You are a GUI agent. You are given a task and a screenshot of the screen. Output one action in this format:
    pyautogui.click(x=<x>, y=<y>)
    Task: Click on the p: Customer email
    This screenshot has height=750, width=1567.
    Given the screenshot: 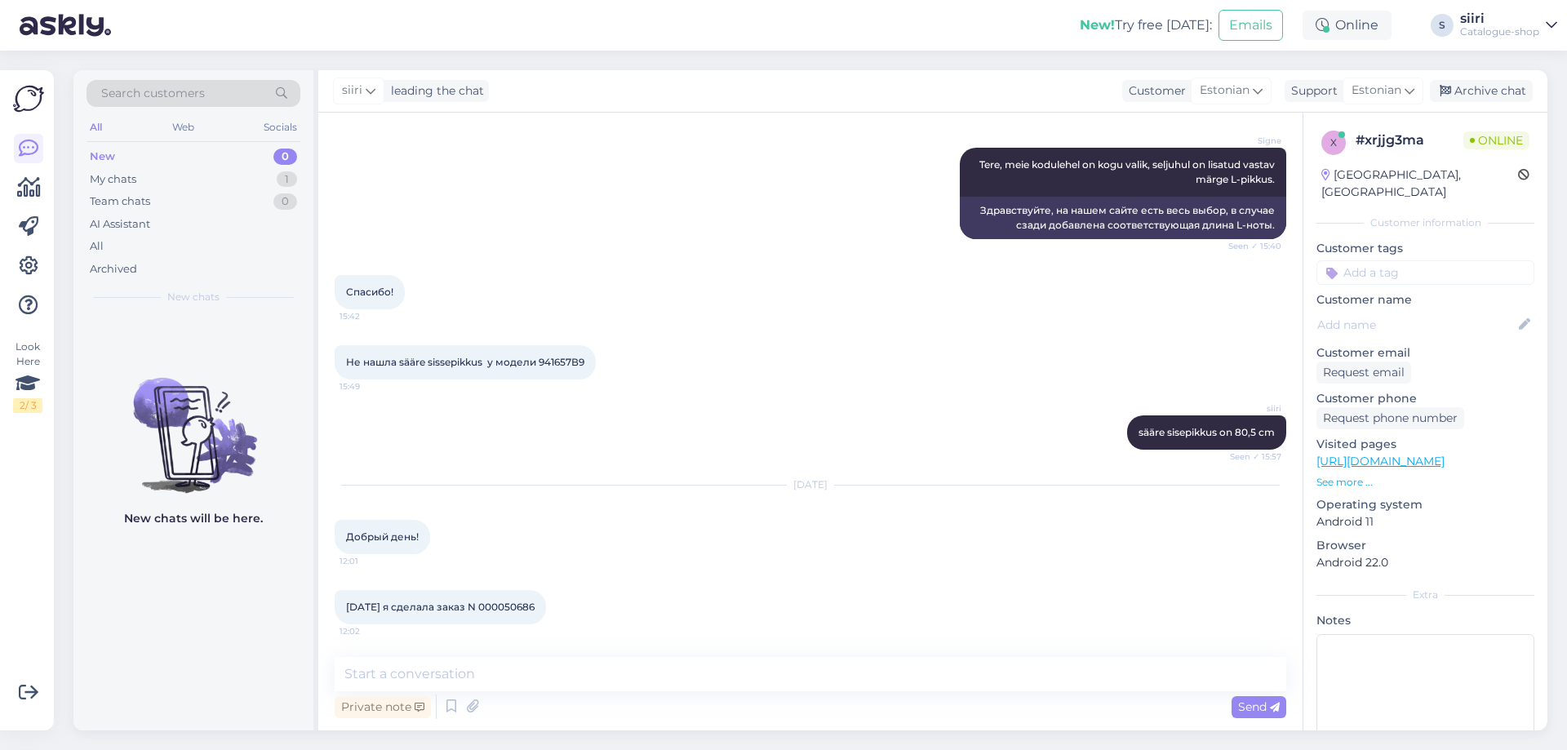 What is the action you would take?
    pyautogui.click(x=1425, y=353)
    